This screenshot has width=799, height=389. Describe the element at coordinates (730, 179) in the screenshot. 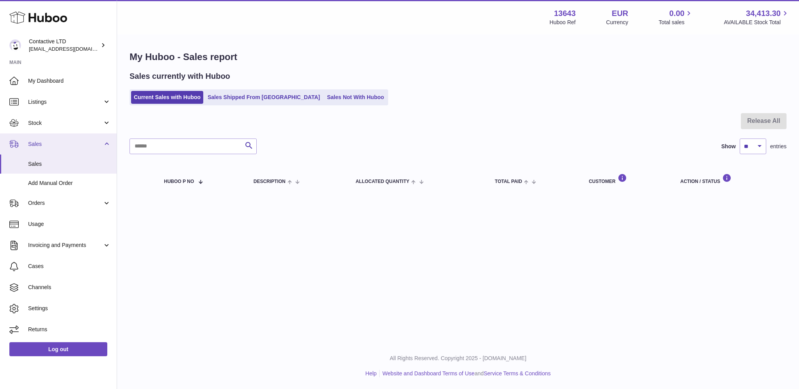

I see `div: Action / Status` at that location.